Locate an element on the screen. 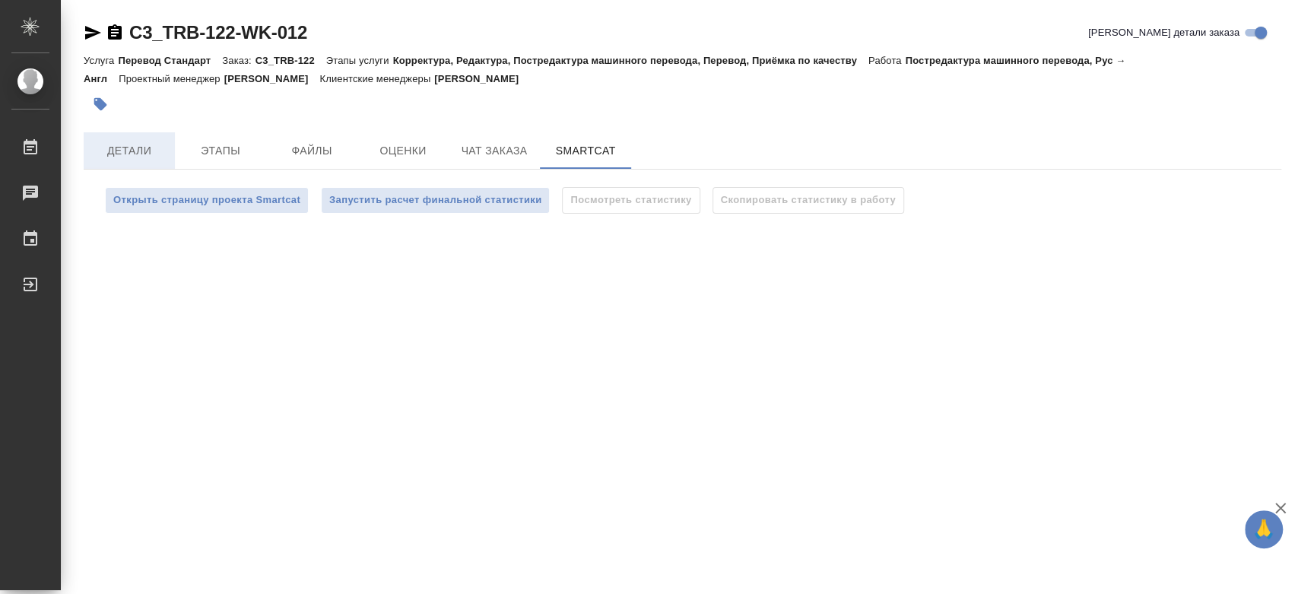 The width and height of the screenshot is (1298, 594). span: Этапы is located at coordinates (220, 151).